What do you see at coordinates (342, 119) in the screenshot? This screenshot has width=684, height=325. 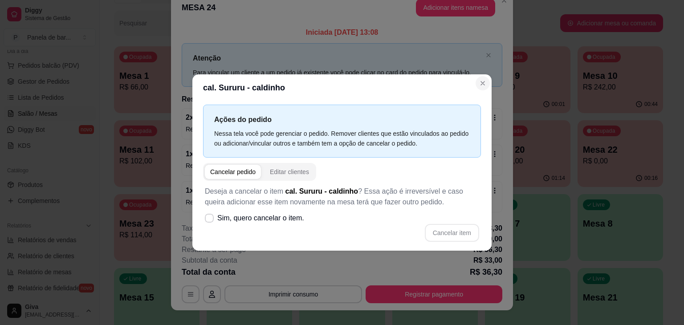 I see `p: Ações do pedido` at bounding box center [342, 119].